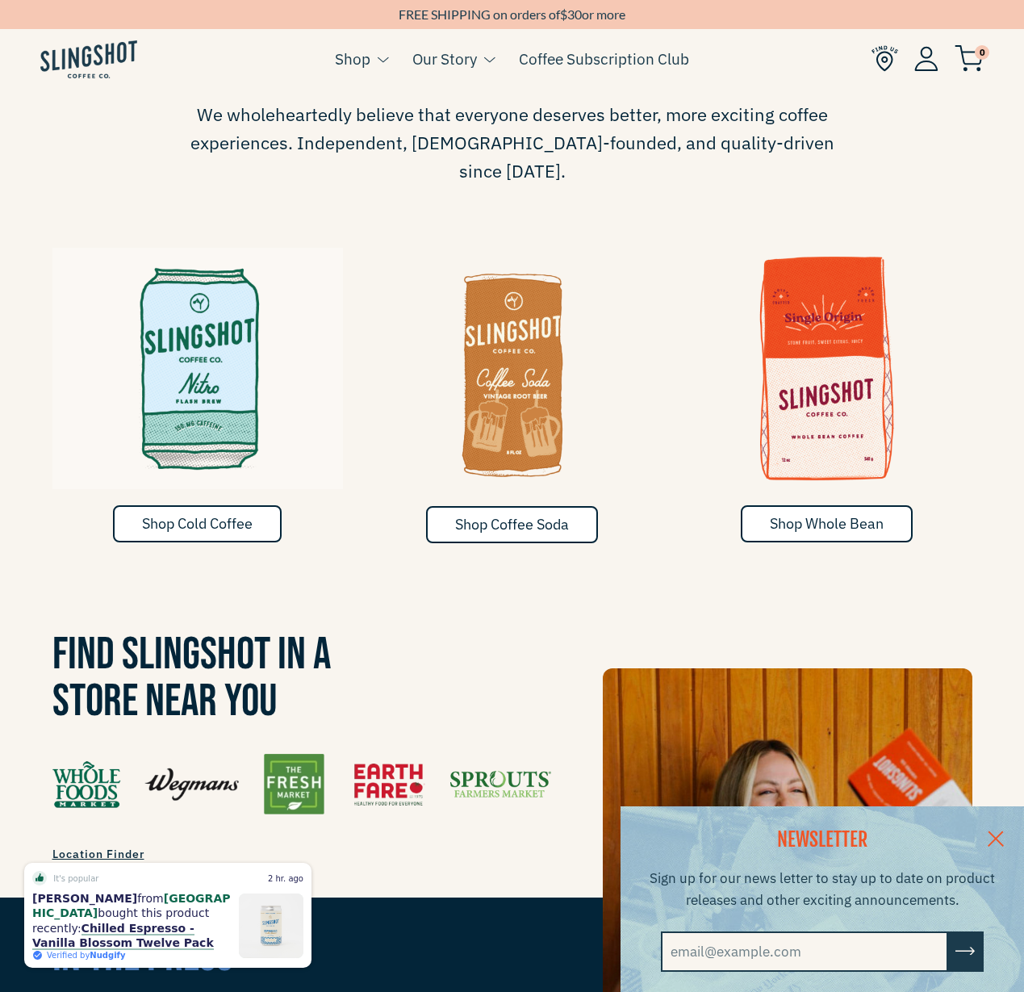 This screenshot has width=1024, height=992. What do you see at coordinates (353, 59) in the screenshot?
I see `a: Shop` at bounding box center [353, 59].